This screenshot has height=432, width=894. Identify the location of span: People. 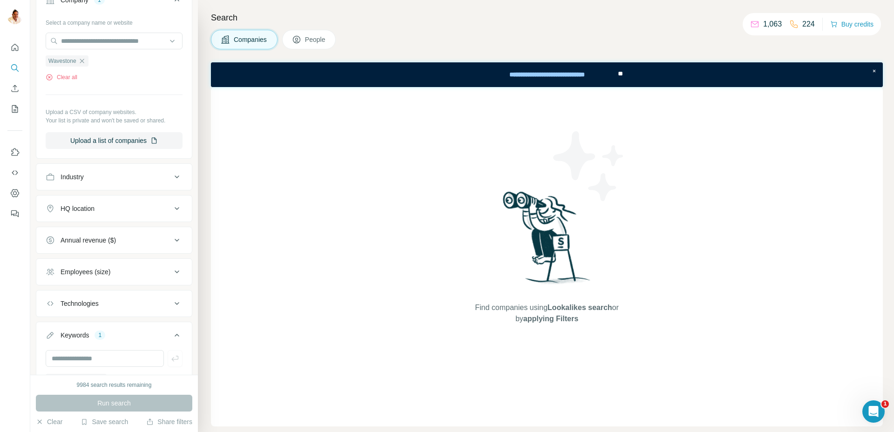
(316, 40).